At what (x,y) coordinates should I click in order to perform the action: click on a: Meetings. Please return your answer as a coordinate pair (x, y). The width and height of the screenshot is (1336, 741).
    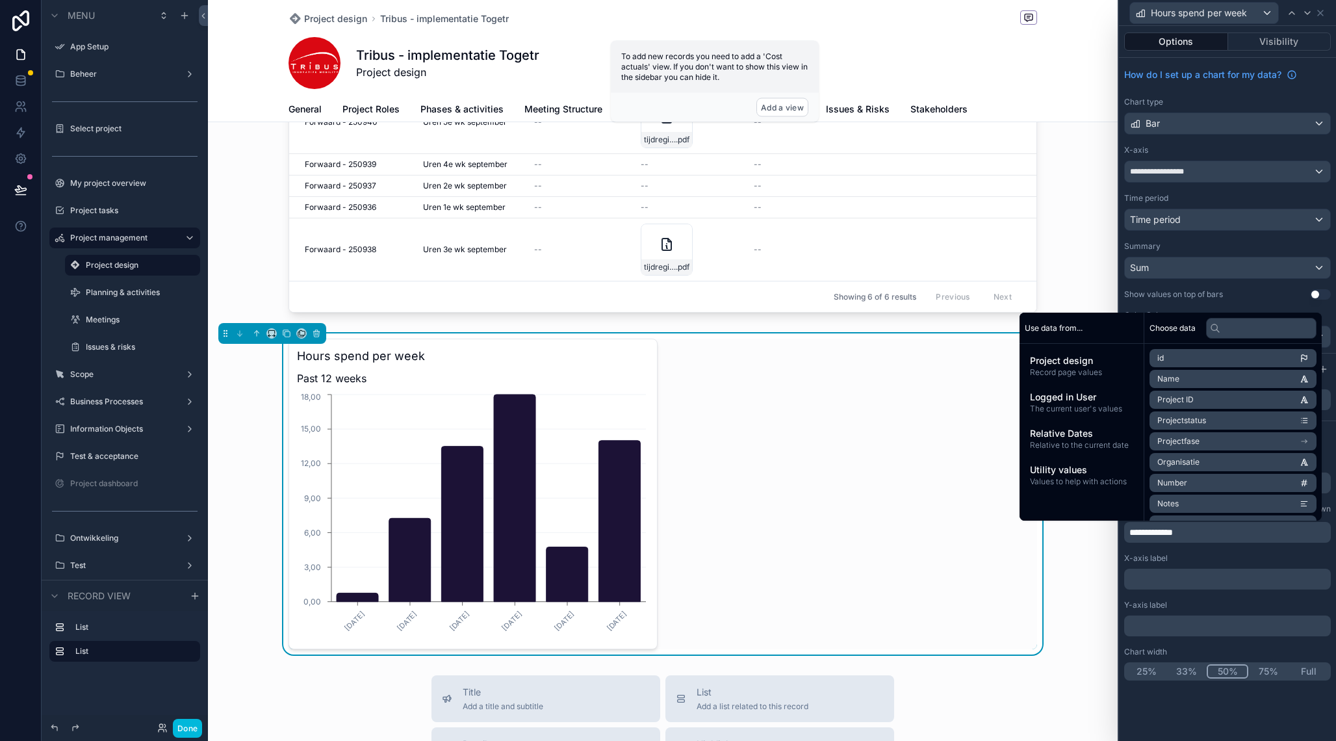
    Looking at the image, I should click on (139, 320).